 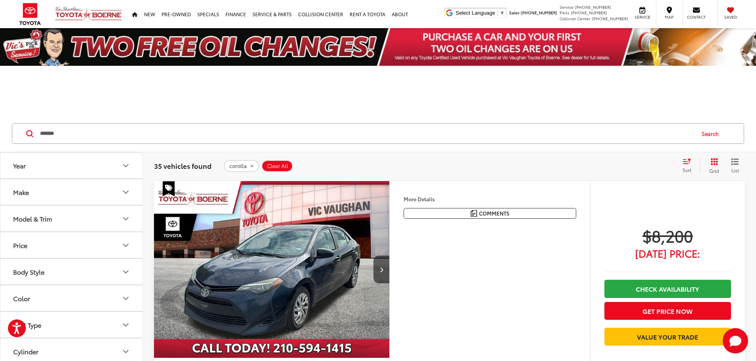 I want to click on button: Model & TrimModel & Trim, so click(x=72, y=219).